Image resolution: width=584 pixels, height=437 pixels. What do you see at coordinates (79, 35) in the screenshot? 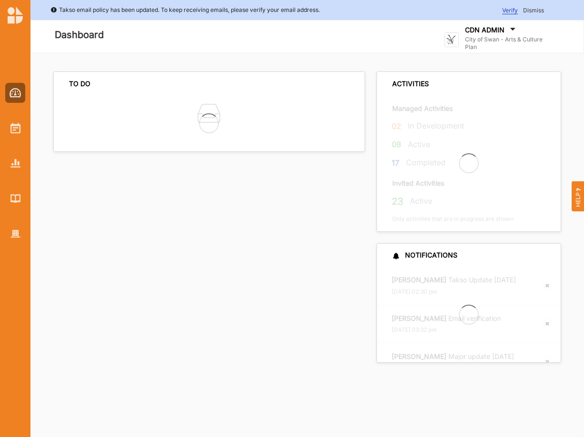
I see `label: Dashboard` at bounding box center [79, 35].